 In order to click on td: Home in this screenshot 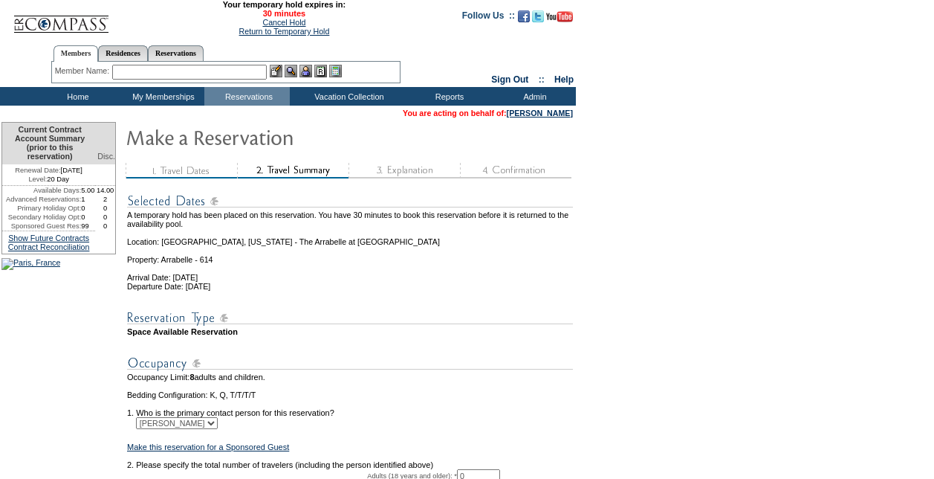, I will do `click(76, 96)`.